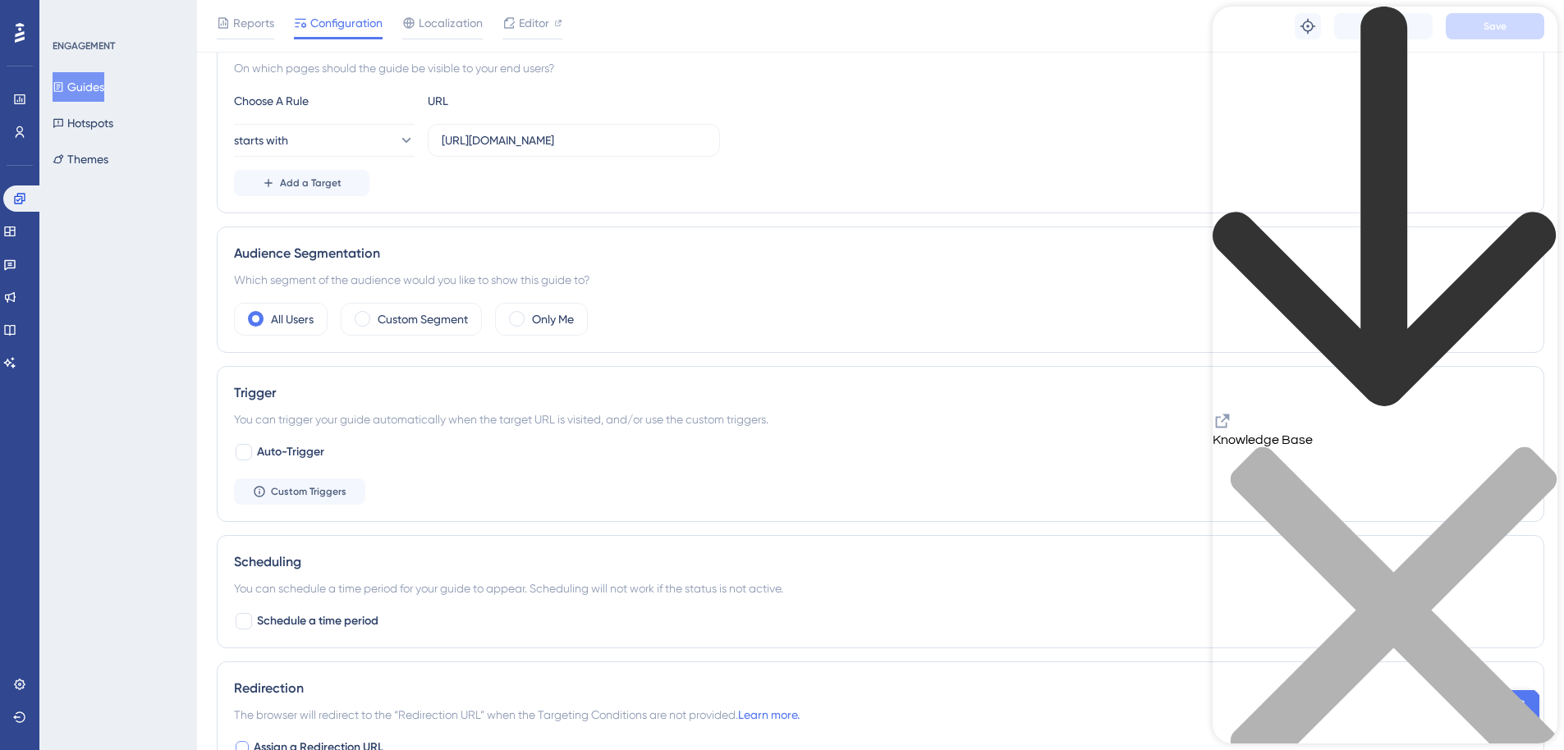 Image resolution: width=1564 pixels, height=750 pixels. I want to click on span: Schedule a time period, so click(318, 622).